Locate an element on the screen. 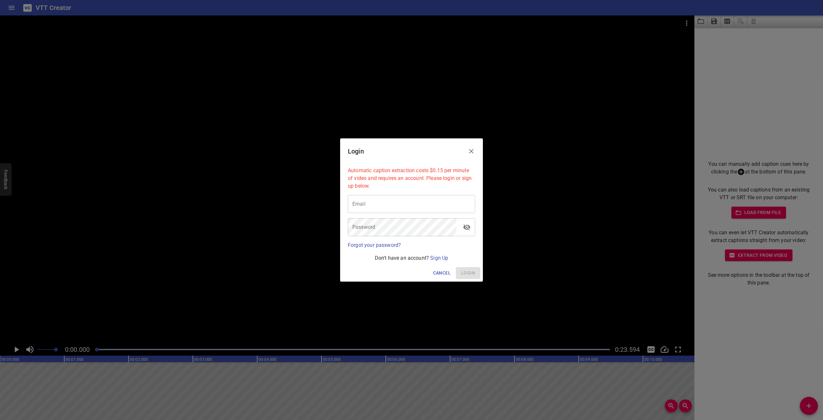  button: toggle password visibility is located at coordinates (467, 227).